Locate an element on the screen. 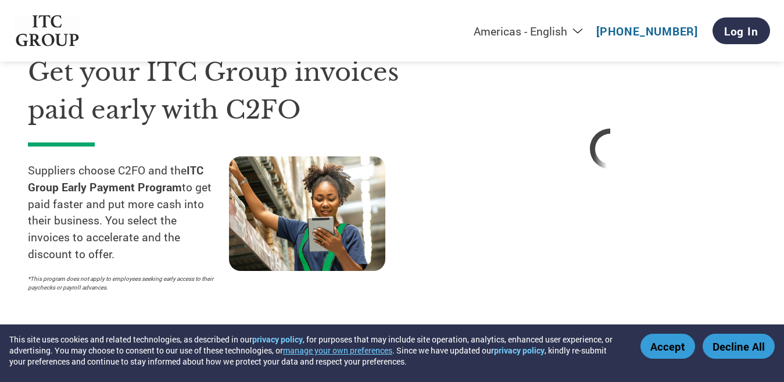  strong: ITC Group Early Payment Program is located at coordinates (116, 178).